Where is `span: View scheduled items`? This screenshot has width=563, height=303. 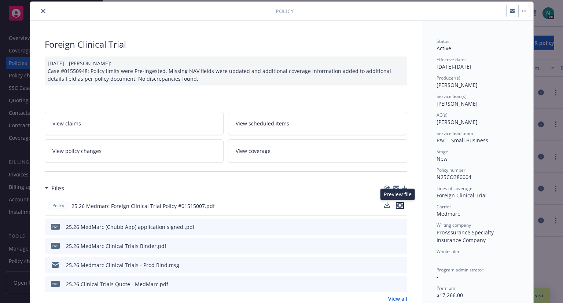 span: View scheduled items is located at coordinates (262, 123).